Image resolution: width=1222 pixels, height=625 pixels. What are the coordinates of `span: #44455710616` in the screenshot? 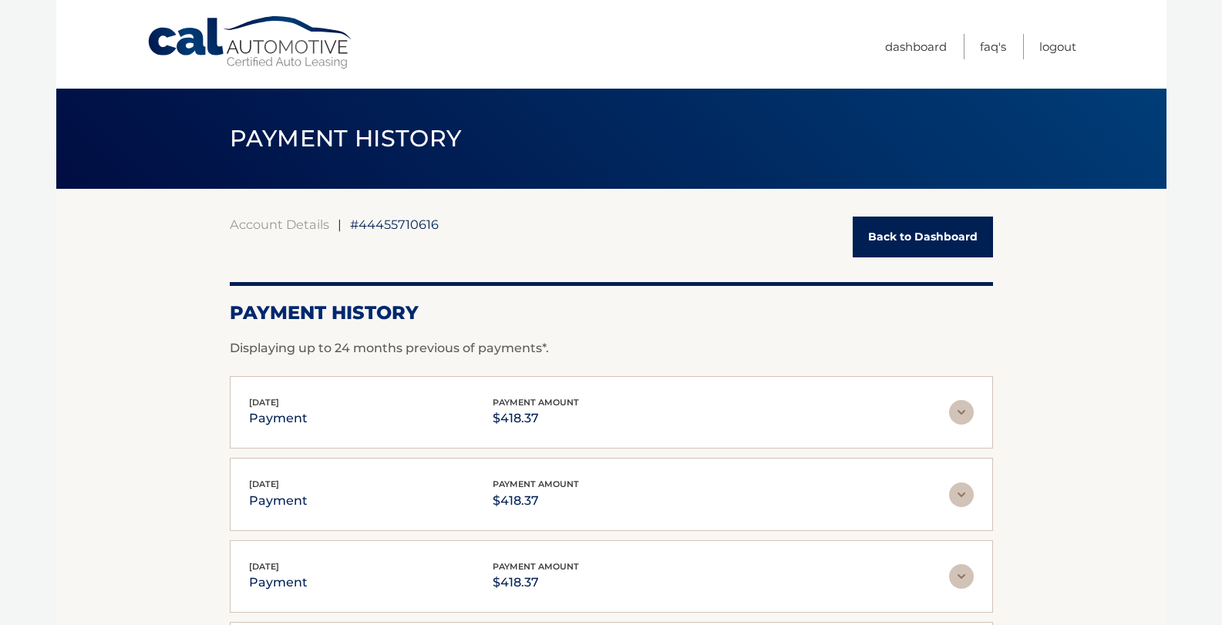 It's located at (394, 224).